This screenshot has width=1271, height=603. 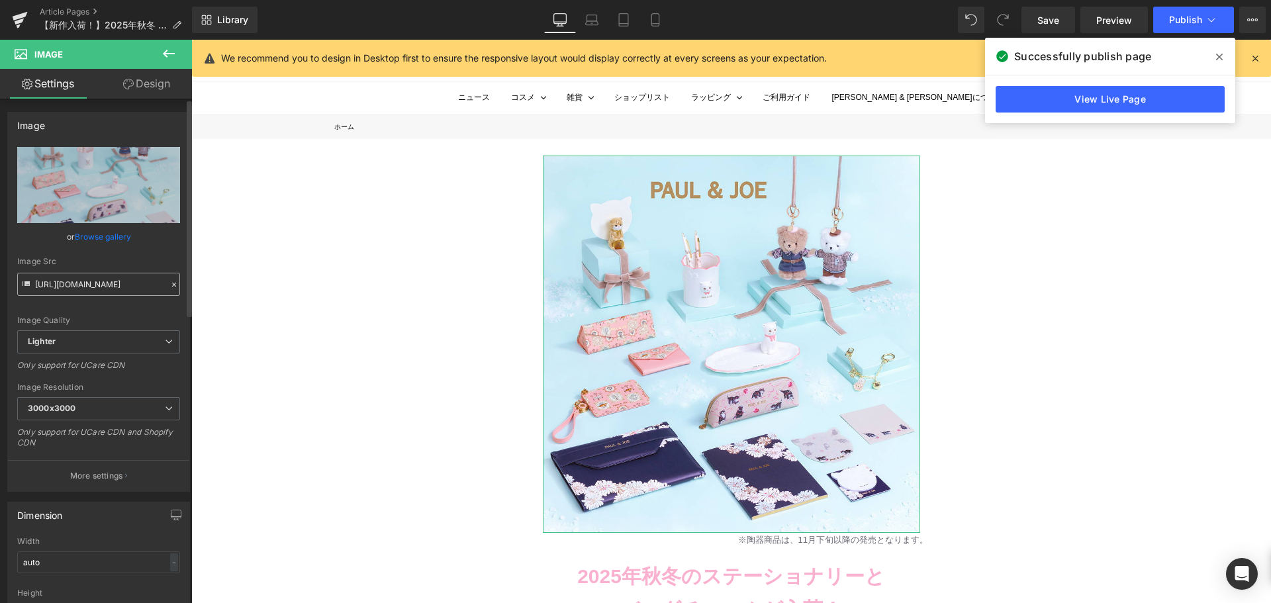 What do you see at coordinates (1111, 99) in the screenshot?
I see `a: View Live Page` at bounding box center [1111, 99].